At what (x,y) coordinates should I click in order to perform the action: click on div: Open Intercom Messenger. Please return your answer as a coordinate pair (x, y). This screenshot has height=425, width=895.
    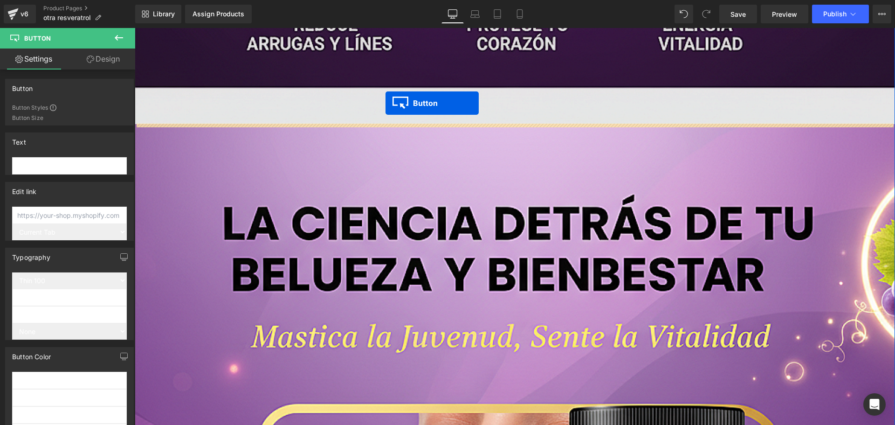
    Looking at the image, I should click on (875, 404).